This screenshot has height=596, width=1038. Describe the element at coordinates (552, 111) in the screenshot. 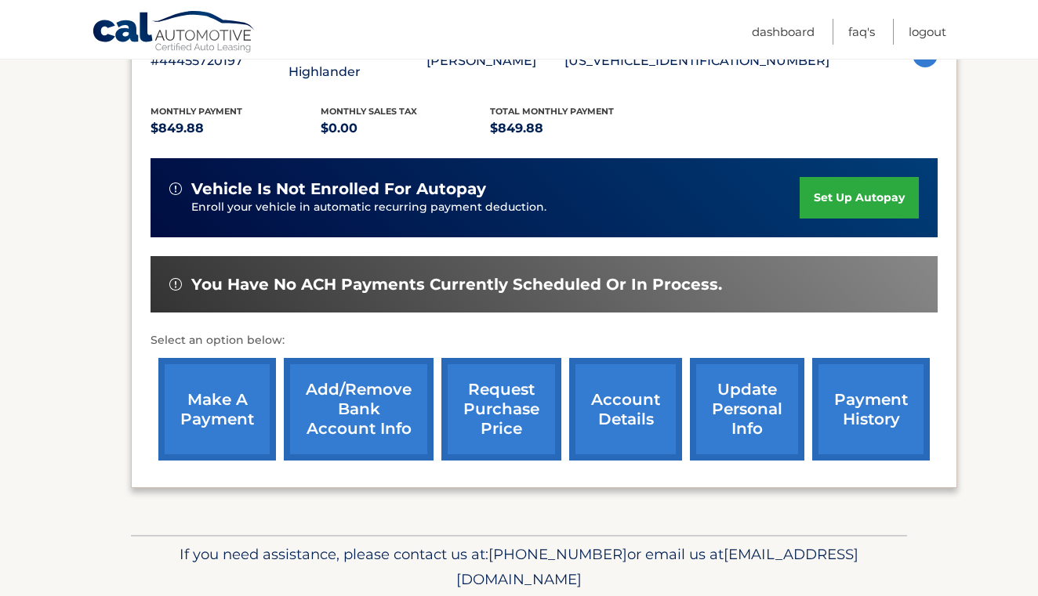

I see `span: Total Monthly Payment` at that location.